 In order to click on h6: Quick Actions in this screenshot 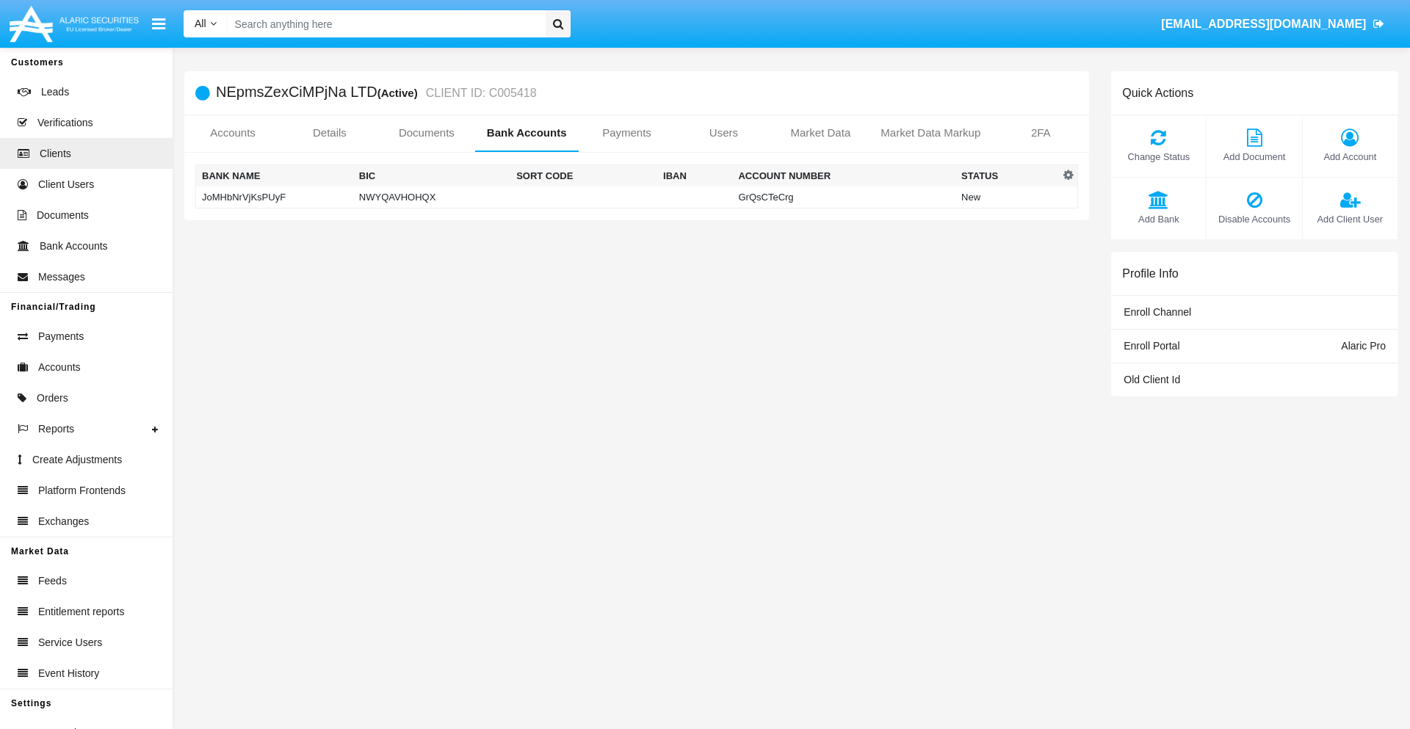, I will do `click(1157, 93)`.